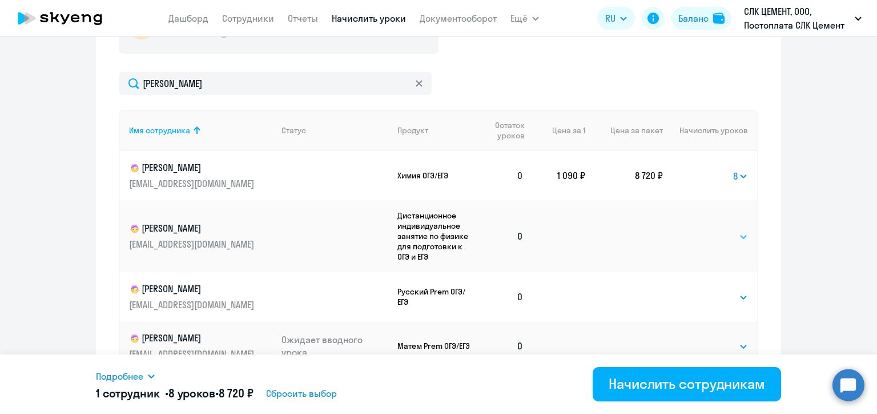  I want to click on button: Балансbalance, so click(701, 18).